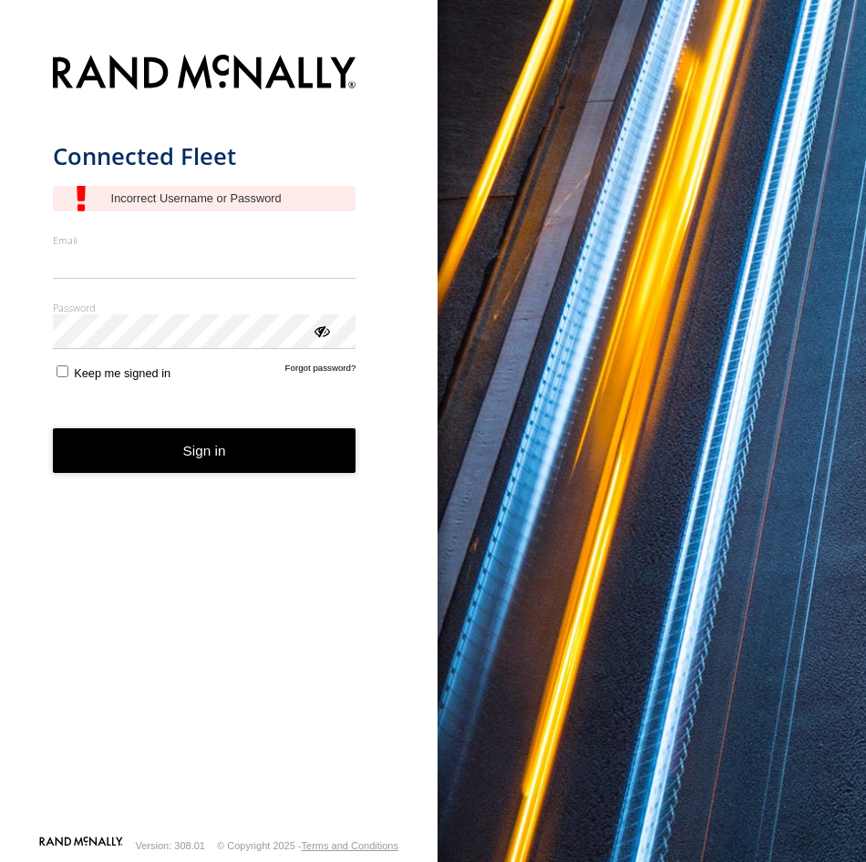  What do you see at coordinates (122, 373) in the screenshot?
I see `span: Keep me signed in` at bounding box center [122, 373].